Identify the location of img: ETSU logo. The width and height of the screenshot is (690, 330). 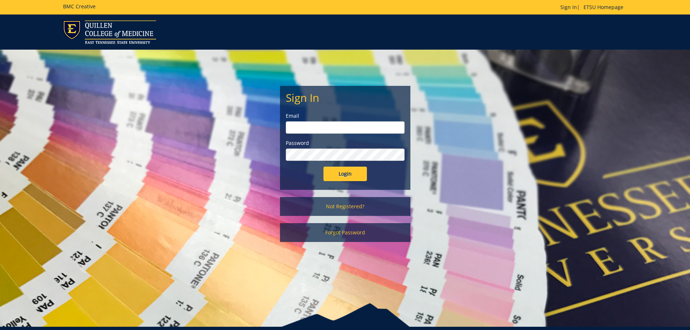
(109, 32).